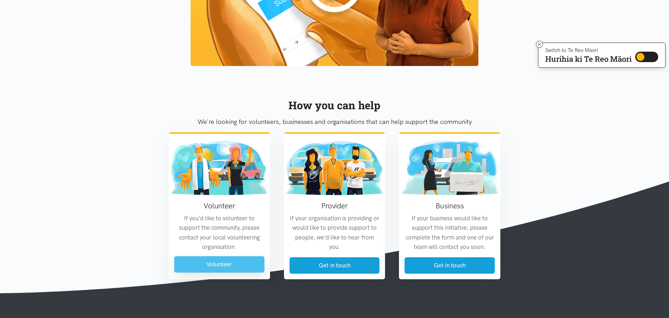 This screenshot has height=318, width=669. I want to click on div: How you can help, so click(335, 105).